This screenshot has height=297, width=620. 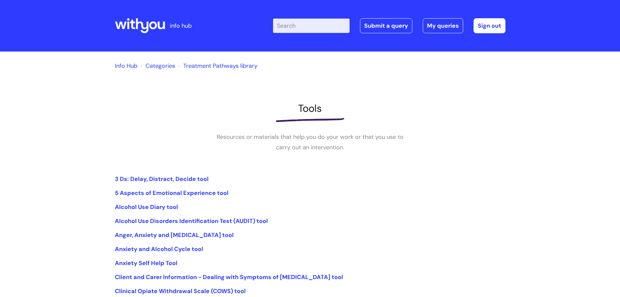 What do you see at coordinates (386, 26) in the screenshot?
I see `a: Submit a query` at bounding box center [386, 26].